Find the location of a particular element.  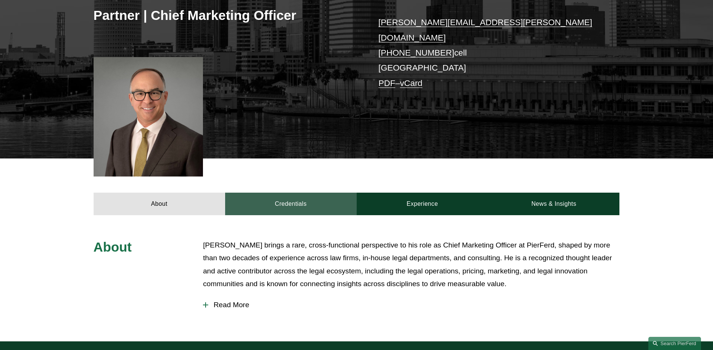

a: Experience is located at coordinates (422, 204).